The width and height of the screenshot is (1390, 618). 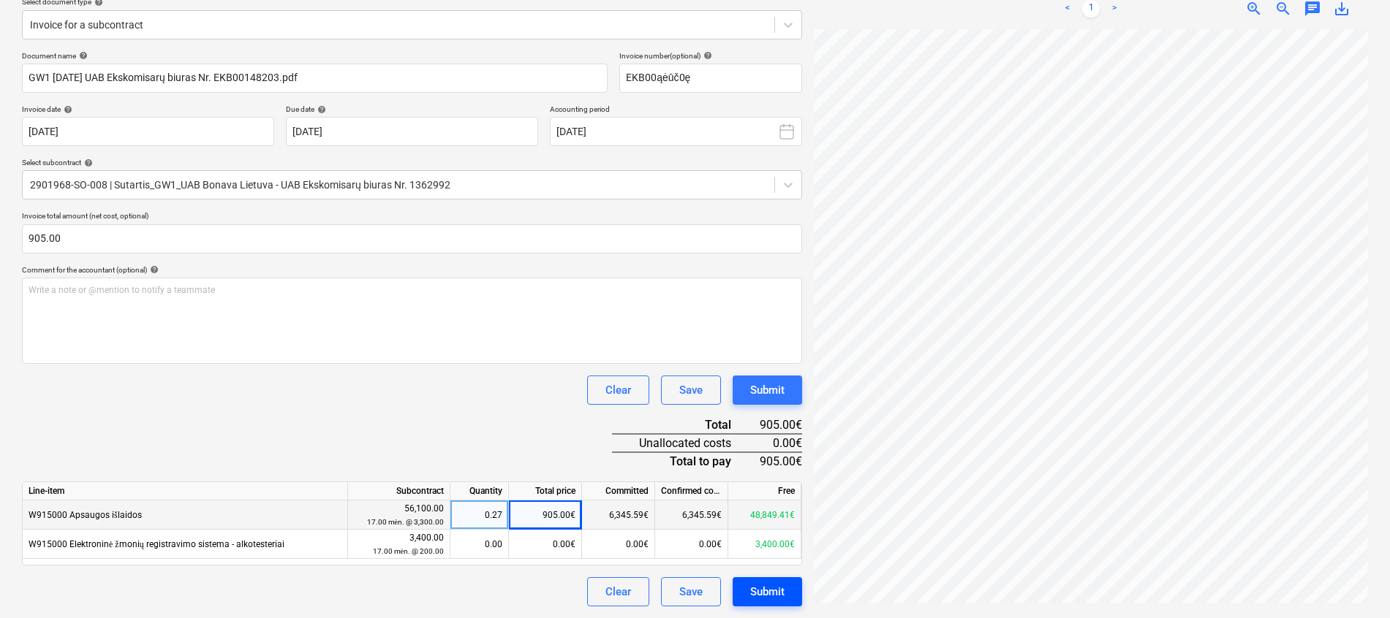 What do you see at coordinates (480, 491) in the screenshot?
I see `div: Quantity` at bounding box center [480, 491].